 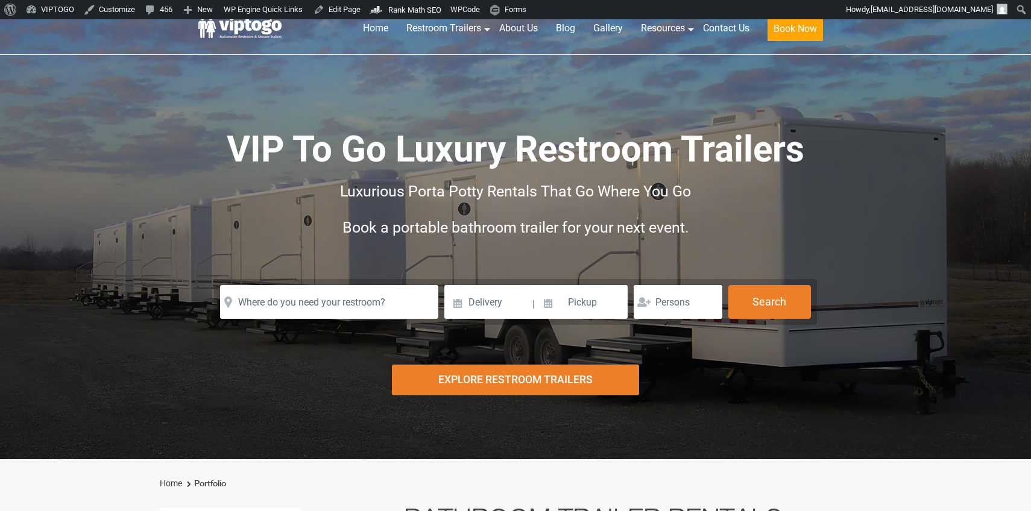 I want to click on span: Luxurious Porta Potty Rentals That Go Where You Go, so click(x=516, y=191).